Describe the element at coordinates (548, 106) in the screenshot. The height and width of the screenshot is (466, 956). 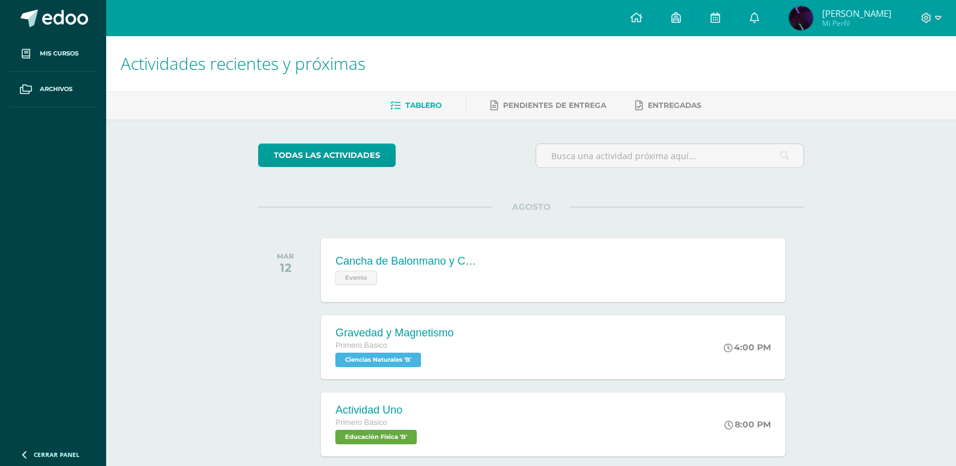
I see `a: Pendientes de entrega` at that location.